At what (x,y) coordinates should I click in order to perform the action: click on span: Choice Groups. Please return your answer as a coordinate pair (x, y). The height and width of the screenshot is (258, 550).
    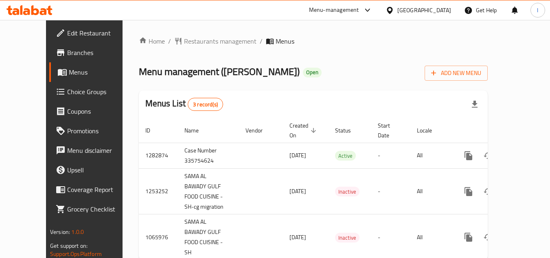
    Looking at the image, I should click on (99, 92).